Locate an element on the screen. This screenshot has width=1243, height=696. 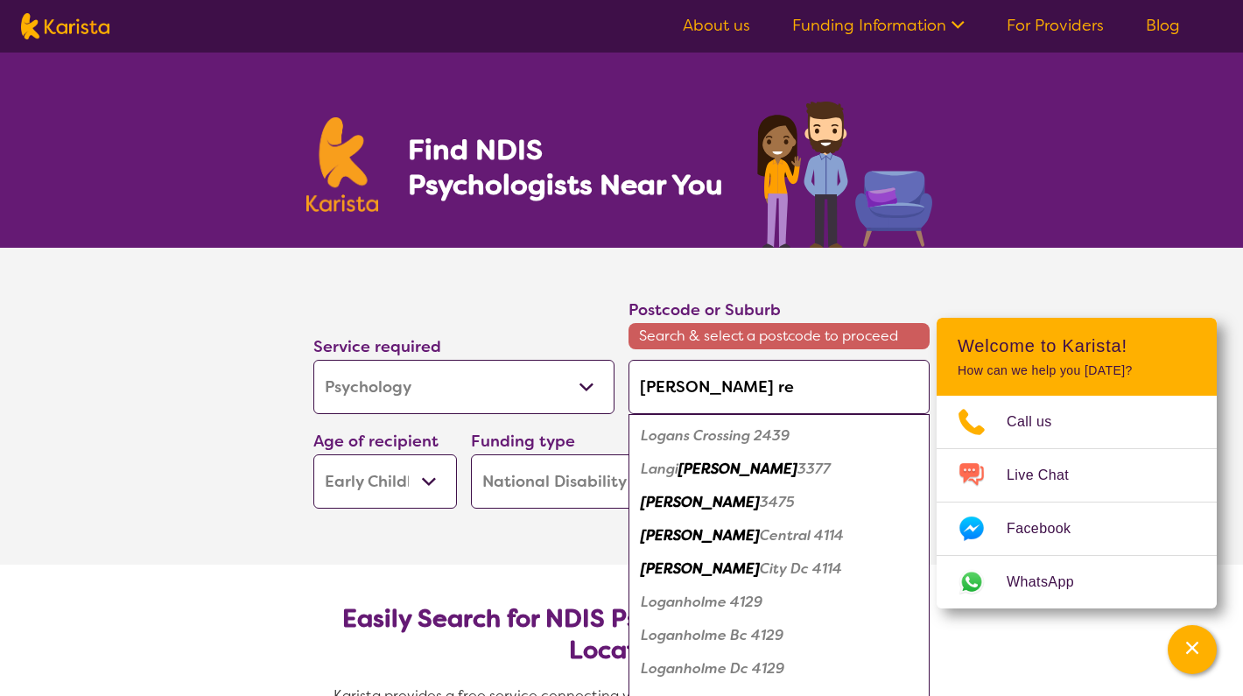
div: Logan Central 4114 is located at coordinates (779, 536).